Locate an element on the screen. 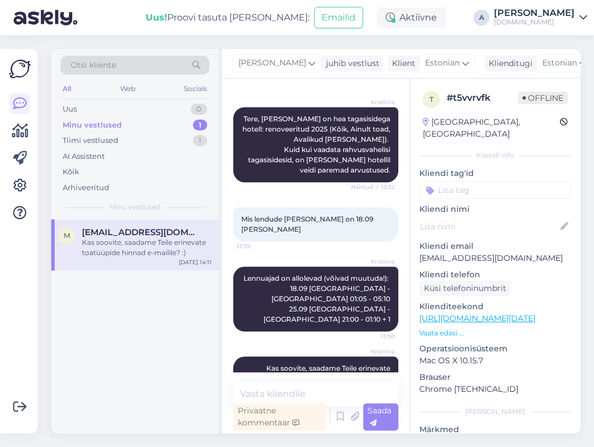 Image resolution: width=594 pixels, height=447 pixels. p: Märkmed is located at coordinates (495, 429).